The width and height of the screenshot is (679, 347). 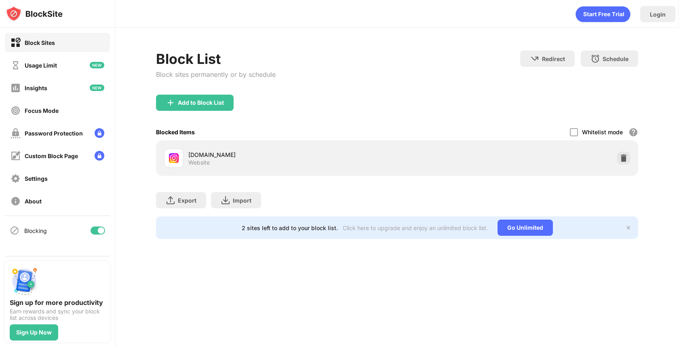 What do you see at coordinates (242, 200) in the screenshot?
I see `div: Import` at bounding box center [242, 200].